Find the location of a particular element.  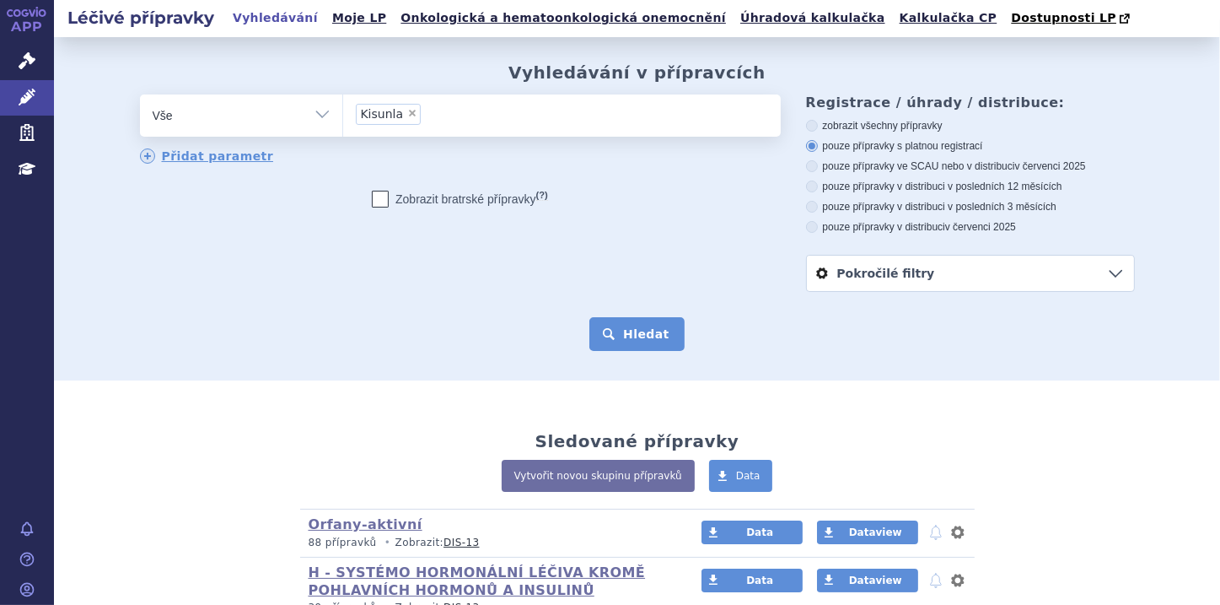

h2: Vyhledávání v přípravcích is located at coordinates (637, 73).